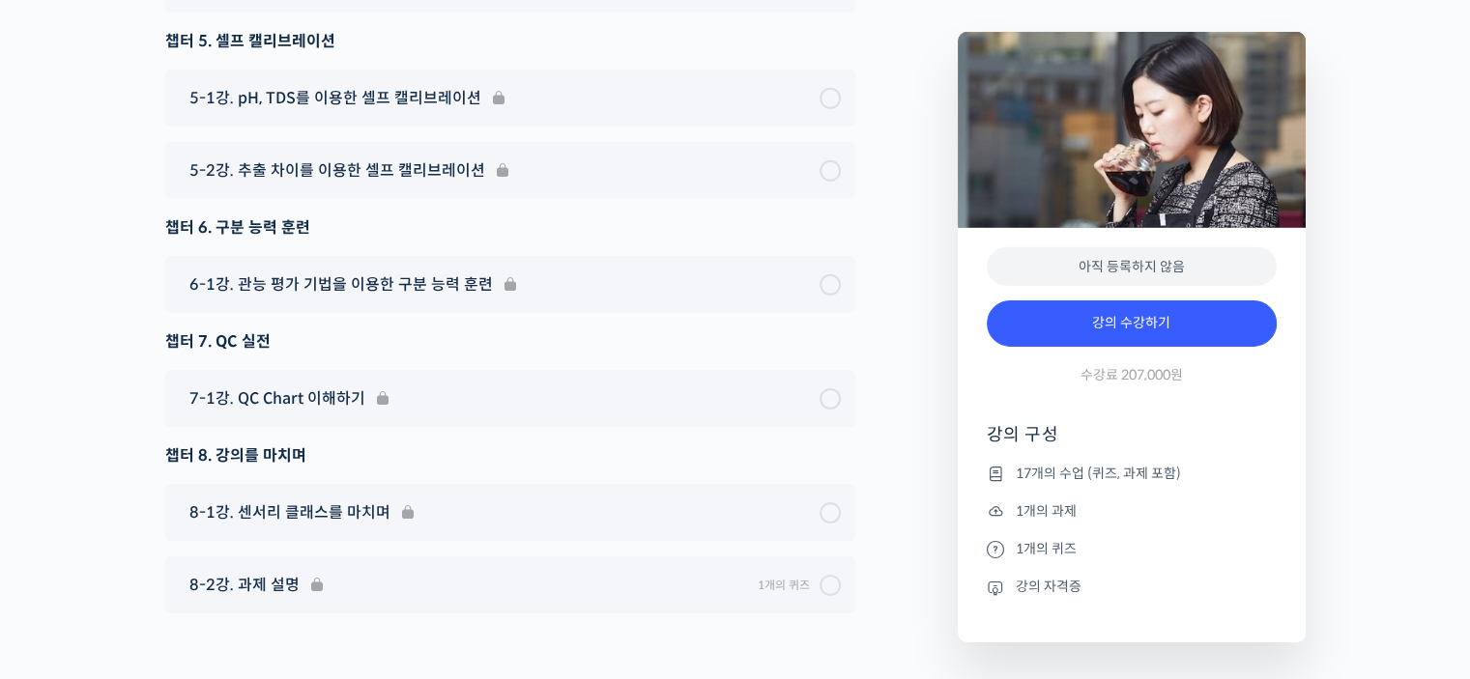  What do you see at coordinates (188, 543) in the screenshot?
I see `a: 대화` at bounding box center [188, 543].